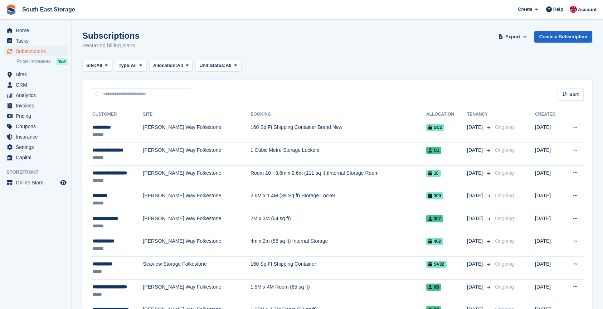 This screenshot has height=309, width=603. I want to click on th: Booking, so click(338, 114).